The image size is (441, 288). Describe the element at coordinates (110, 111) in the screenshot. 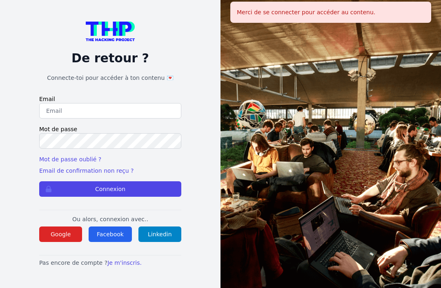

I see `input: Email` at that location.